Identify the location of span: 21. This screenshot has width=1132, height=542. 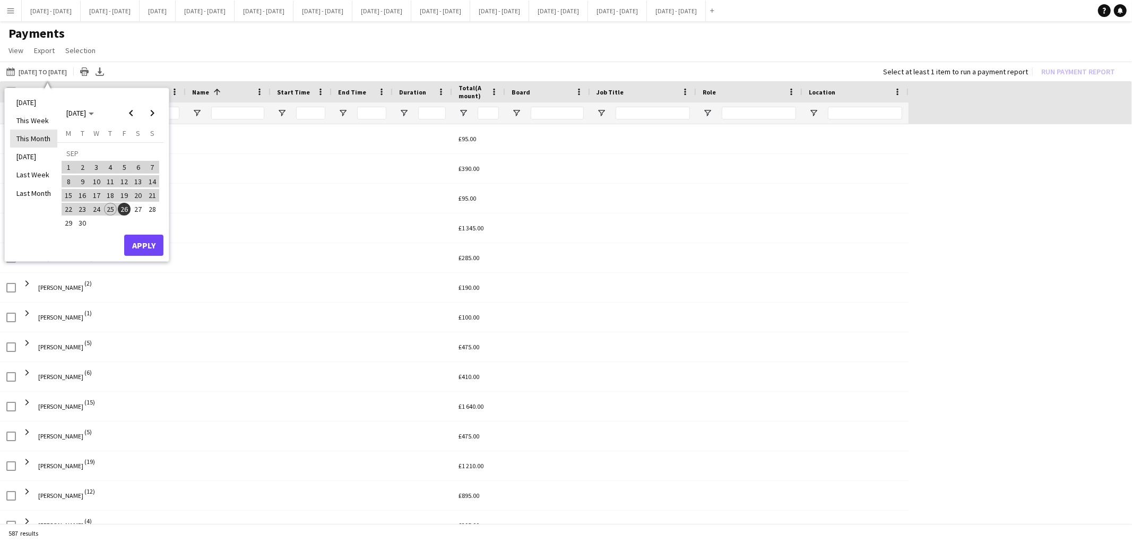
(152, 195).